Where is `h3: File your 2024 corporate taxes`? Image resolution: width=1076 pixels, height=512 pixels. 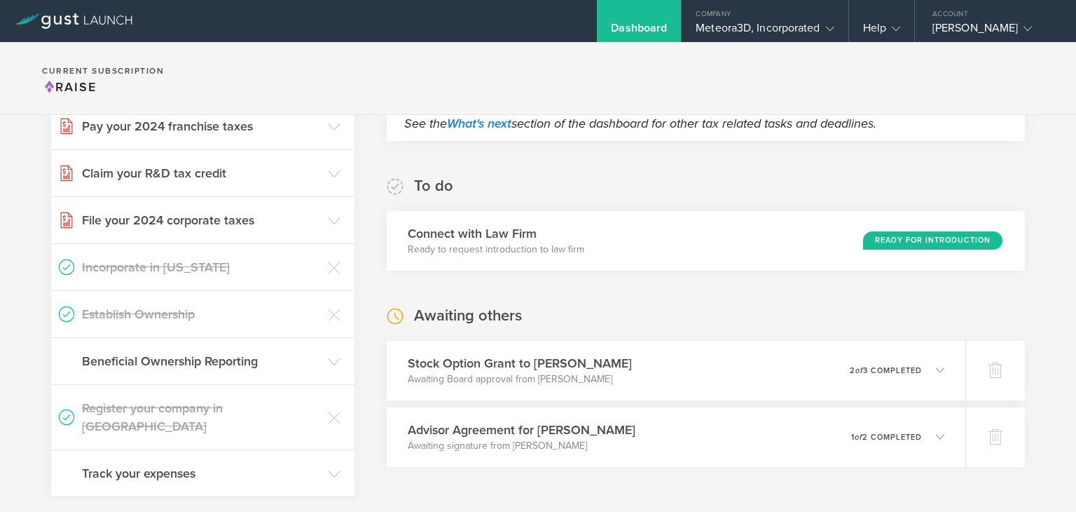 h3: File your 2024 corporate taxes is located at coordinates (201, 220).